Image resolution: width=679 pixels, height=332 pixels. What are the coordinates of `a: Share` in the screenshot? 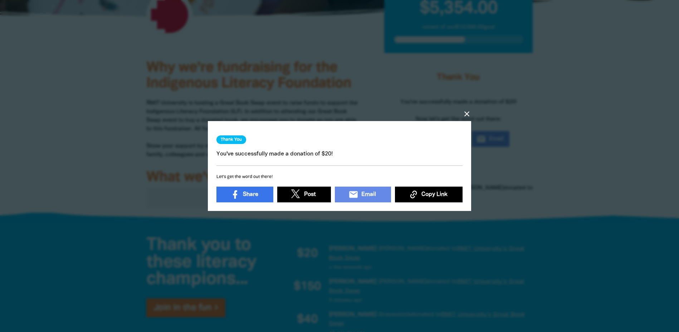 It's located at (245, 194).